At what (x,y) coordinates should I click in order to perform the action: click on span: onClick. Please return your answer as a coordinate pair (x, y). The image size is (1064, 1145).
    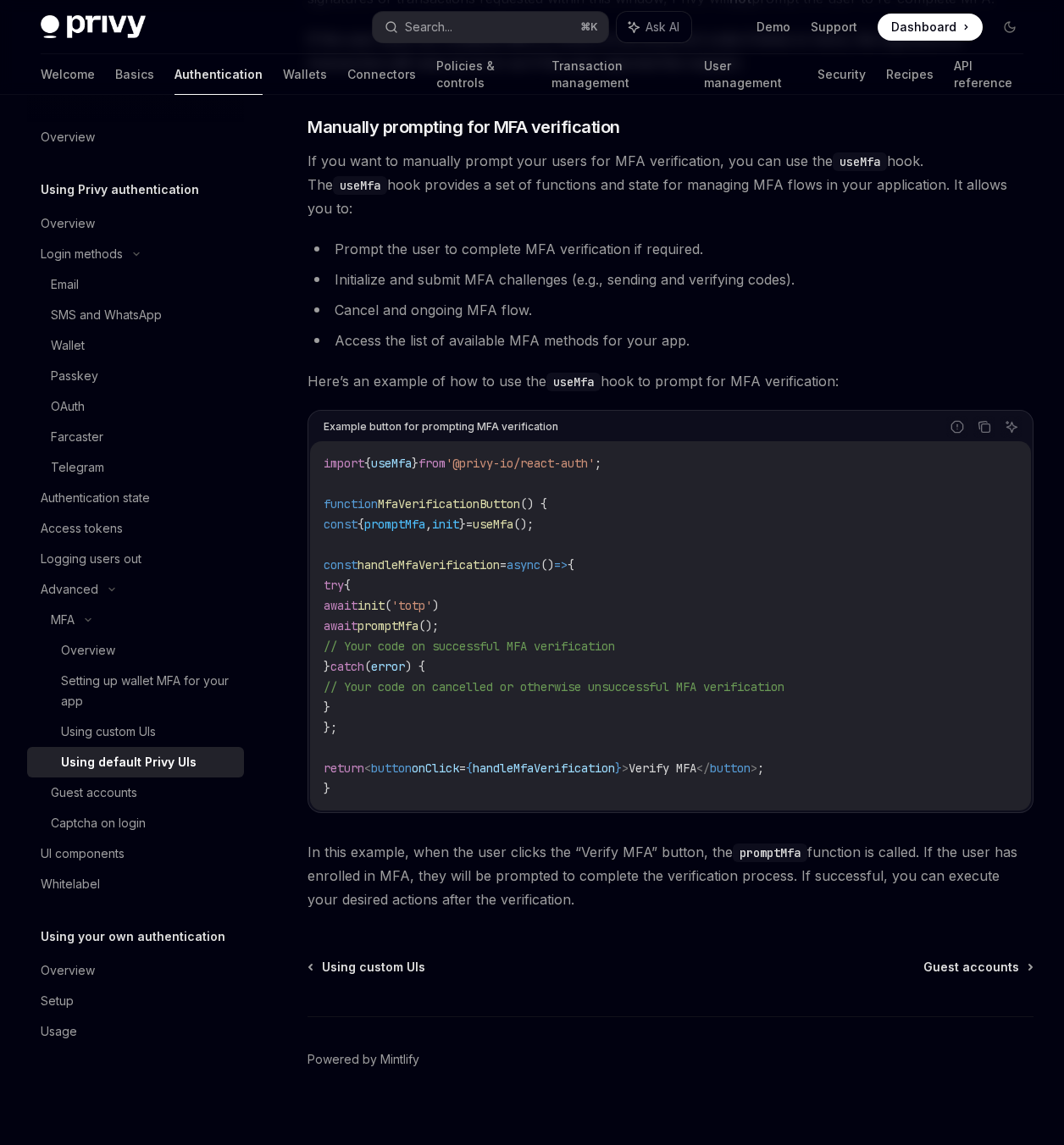
    Looking at the image, I should click on (436, 768).